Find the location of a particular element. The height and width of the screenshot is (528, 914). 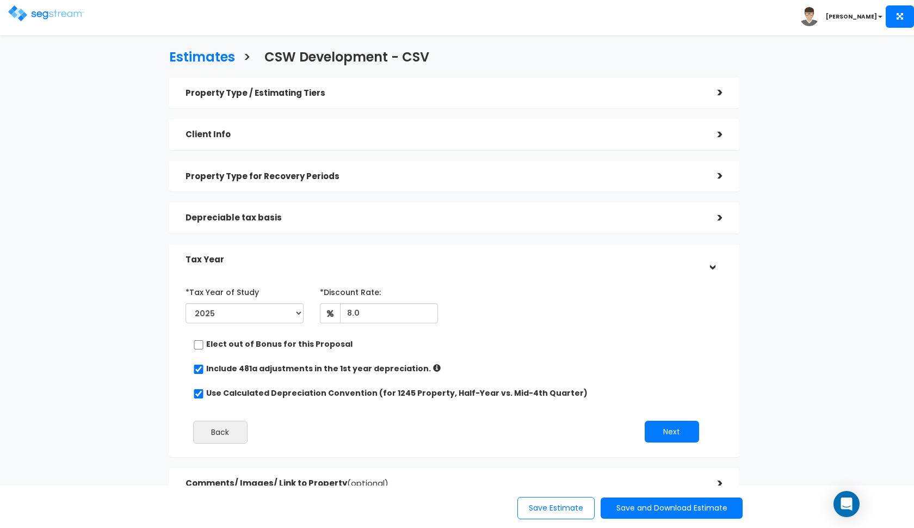

h5: Comments/ Images/ Link to Property is located at coordinates (443, 483).